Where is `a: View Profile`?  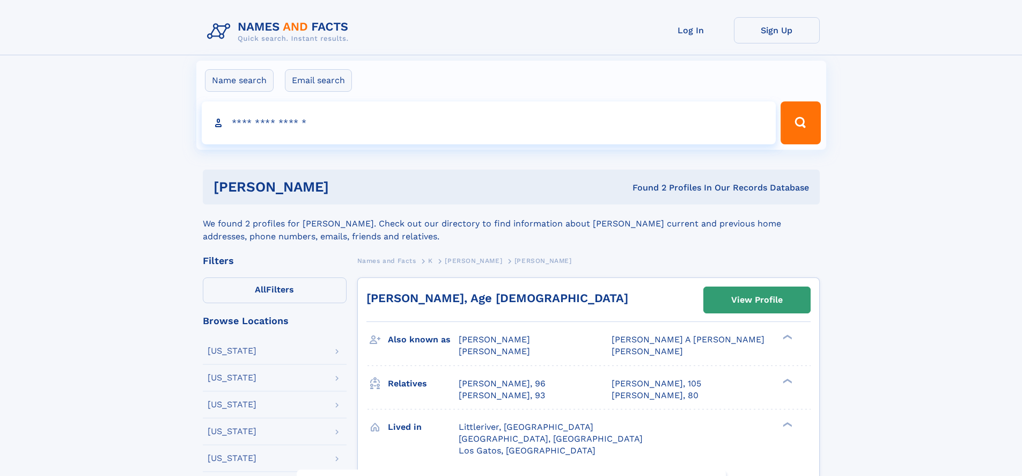
a: View Profile is located at coordinates (757, 300).